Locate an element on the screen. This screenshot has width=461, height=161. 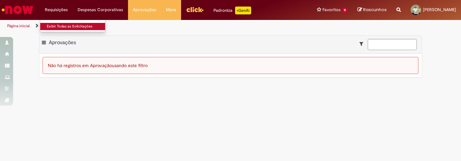
img: click_logo_yellow_360x200.png is located at coordinates (195, 9).